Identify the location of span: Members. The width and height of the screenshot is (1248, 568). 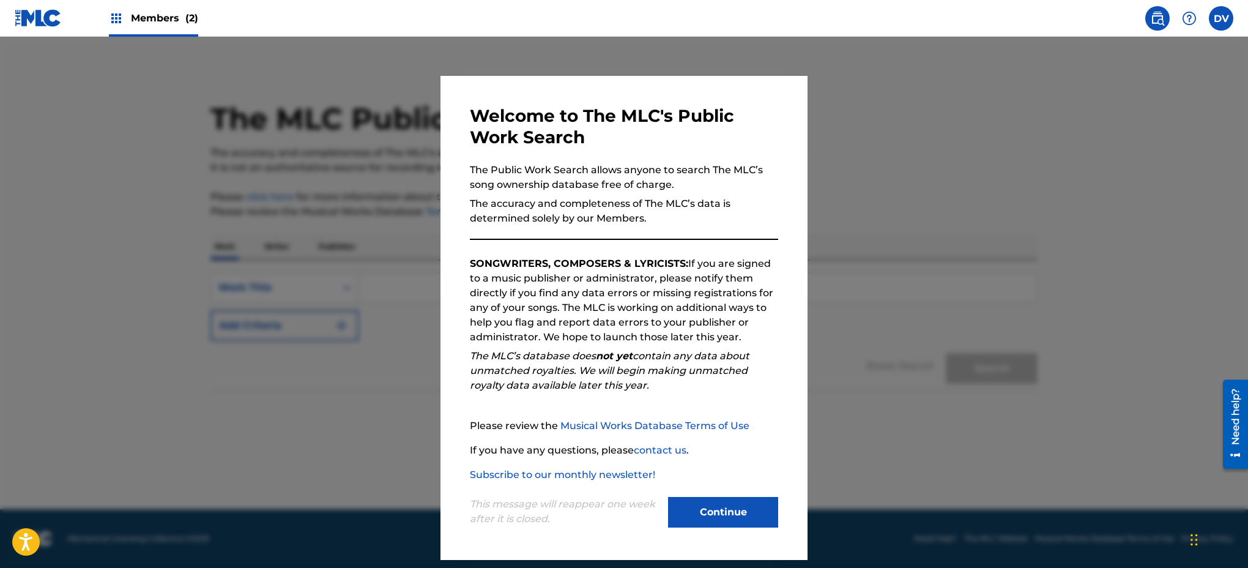
(165, 18).